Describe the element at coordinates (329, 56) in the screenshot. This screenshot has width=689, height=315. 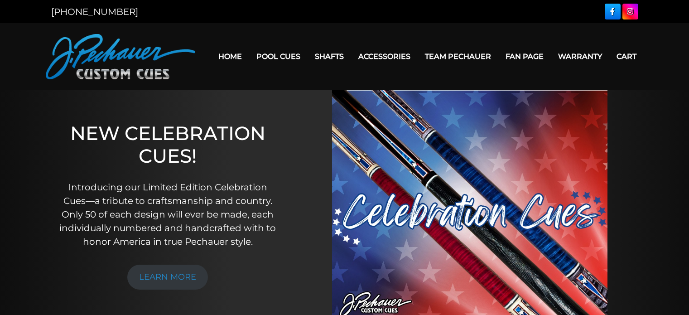
I see `a: Shafts` at that location.